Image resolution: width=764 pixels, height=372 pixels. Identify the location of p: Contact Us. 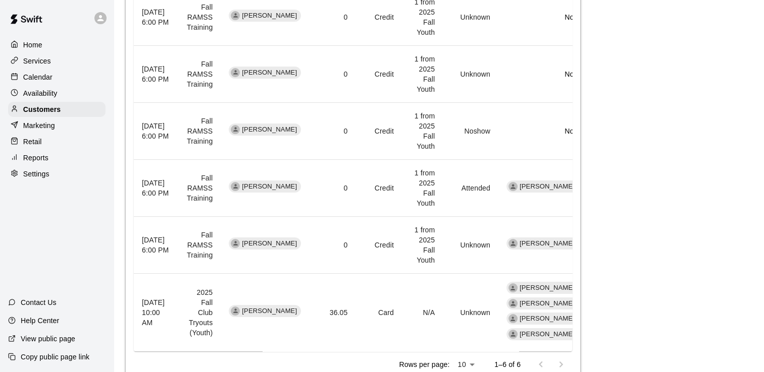
(38, 303).